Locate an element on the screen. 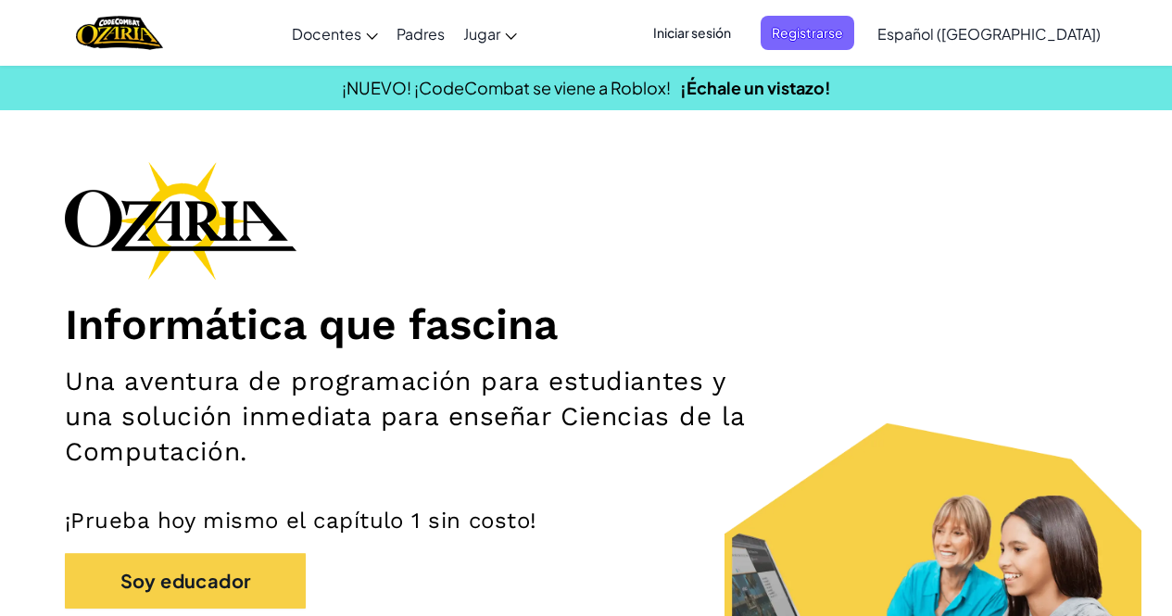 The width and height of the screenshot is (1172, 616). h1: Informática que fascina is located at coordinates (586, 324).